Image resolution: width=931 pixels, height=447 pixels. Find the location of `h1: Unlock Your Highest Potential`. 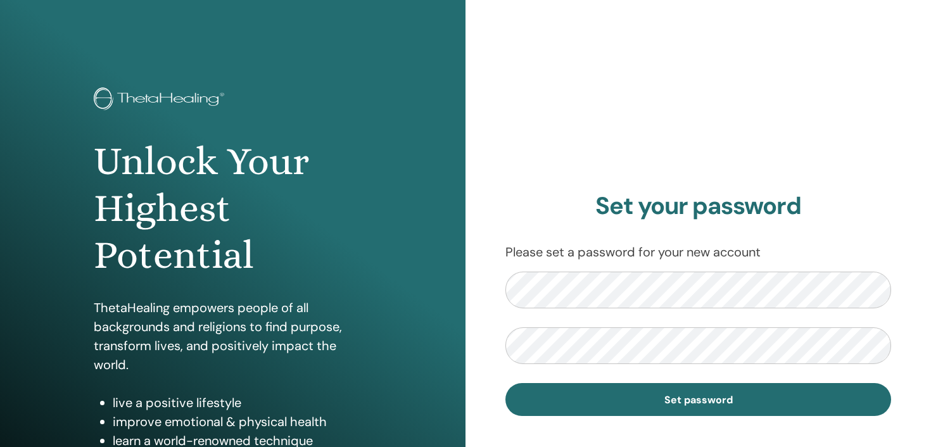

h1: Unlock Your Highest Potential is located at coordinates (233, 208).